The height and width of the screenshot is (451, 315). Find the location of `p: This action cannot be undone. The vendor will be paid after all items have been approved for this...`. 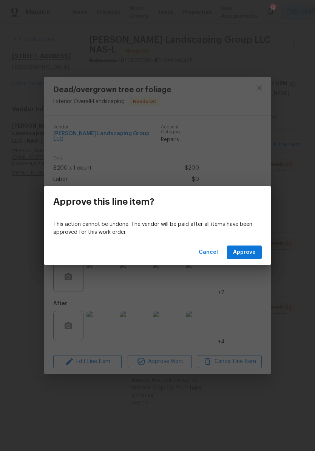

p: This action cannot be undone. The vendor will be paid after all items have been approved for this... is located at coordinates (158, 229).